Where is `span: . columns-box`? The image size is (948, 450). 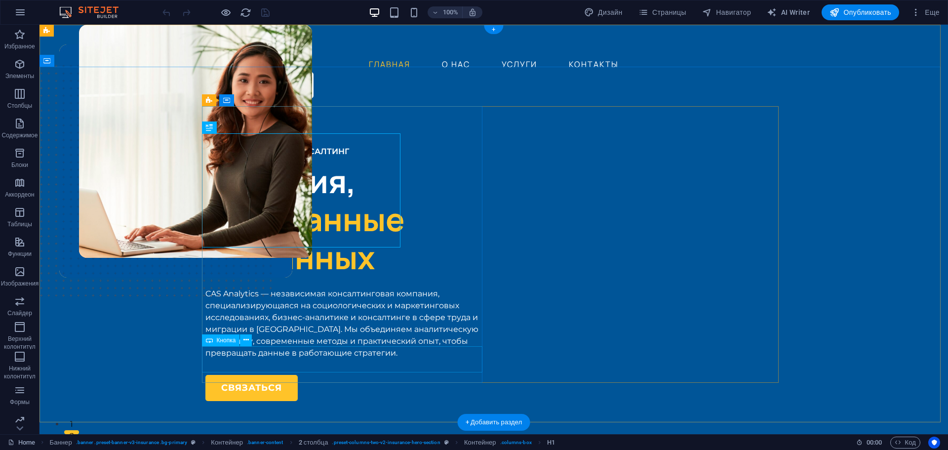
span: . columns-box is located at coordinates (516, 442).